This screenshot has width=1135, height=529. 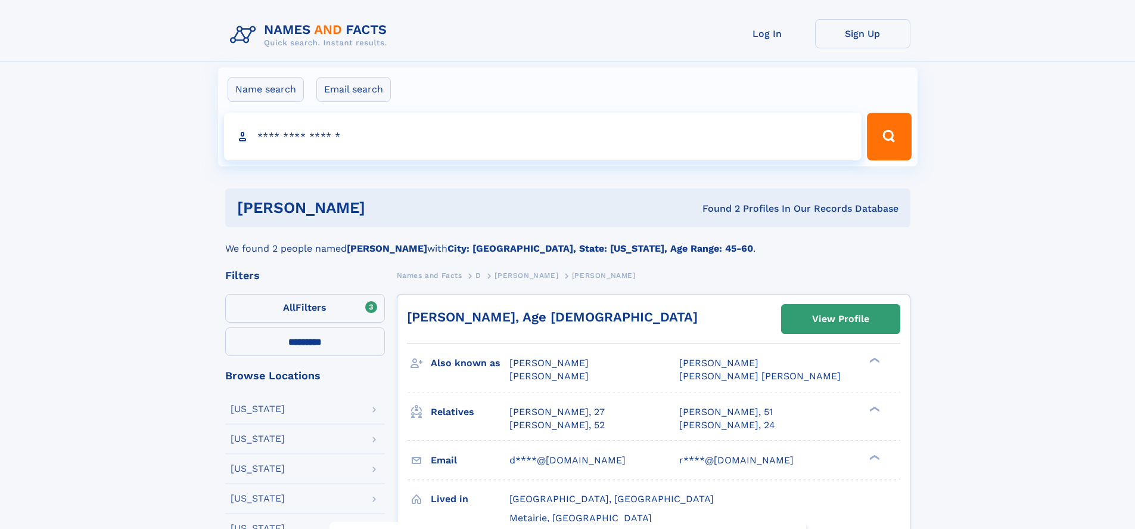 I want to click on input: search input, so click(x=543, y=136).